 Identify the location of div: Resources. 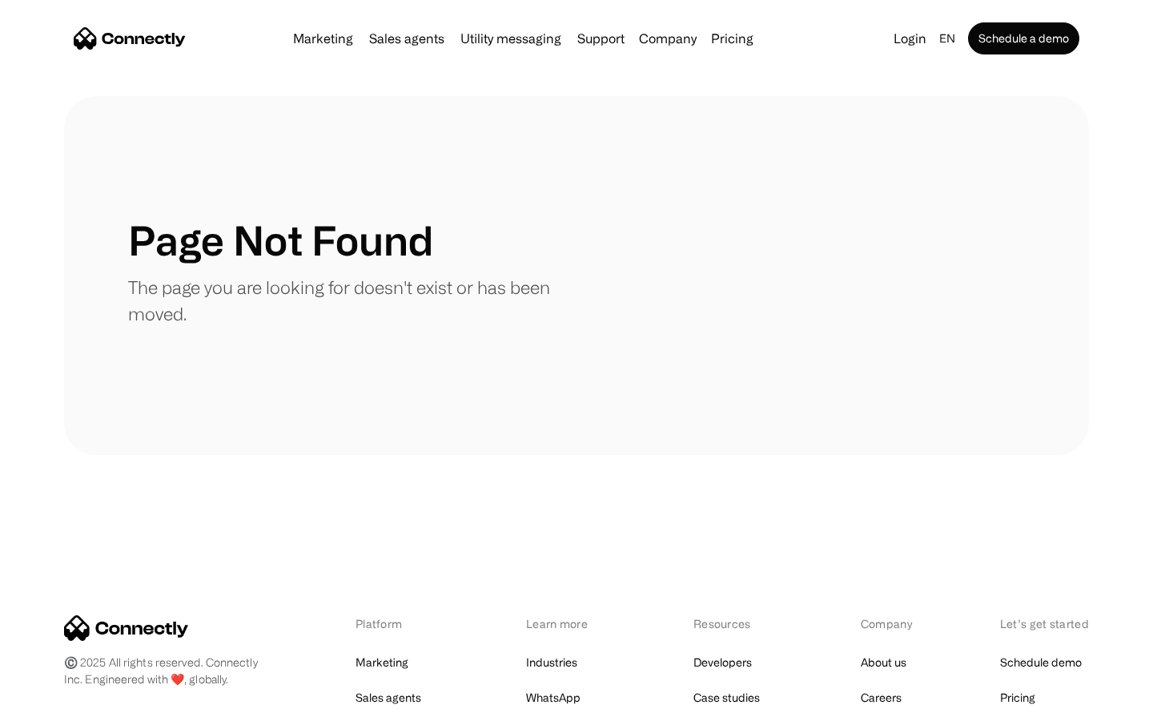
(735, 623).